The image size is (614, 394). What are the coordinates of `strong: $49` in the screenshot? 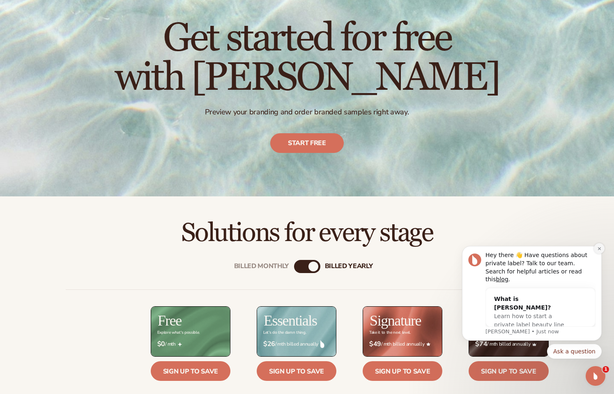 It's located at (375, 344).